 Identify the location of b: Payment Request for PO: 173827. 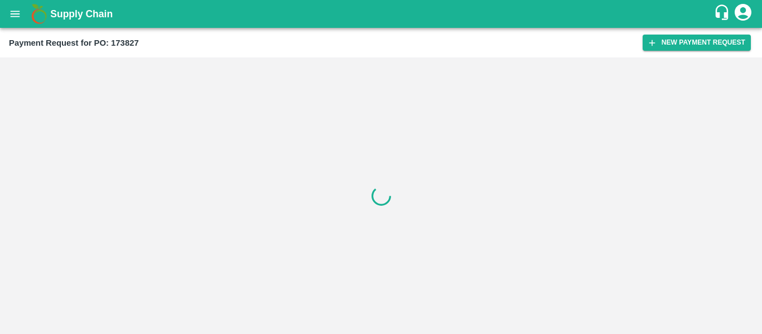
(74, 43).